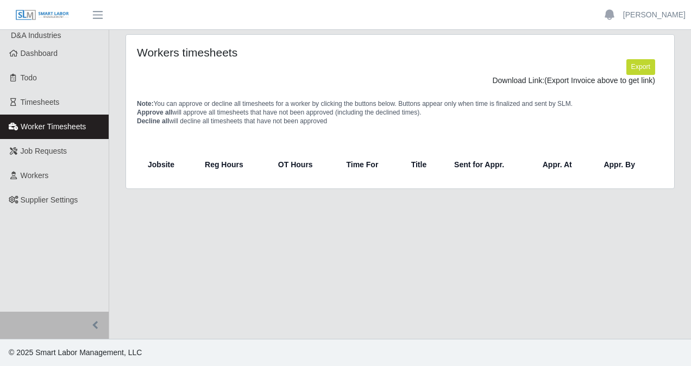 The image size is (691, 366). What do you see at coordinates (627, 165) in the screenshot?
I see `th: Appr. By` at bounding box center [627, 165].